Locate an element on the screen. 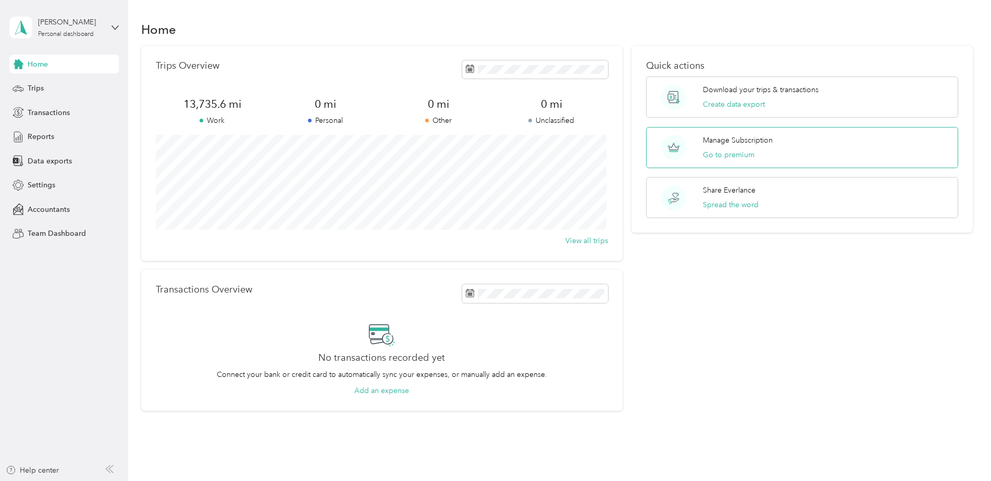 The image size is (991, 481). p: Work is located at coordinates (212, 120).